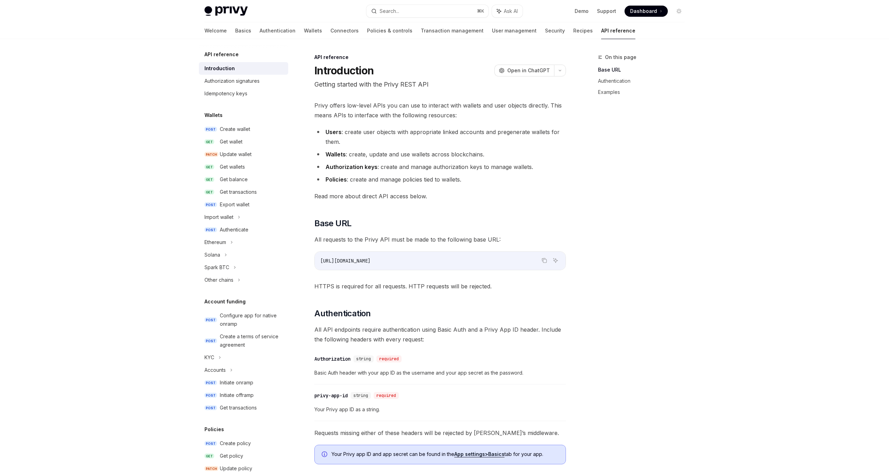 The height and width of the screenshot is (472, 889). Describe the element at coordinates (452, 31) in the screenshot. I see `a: Transaction management` at that location.